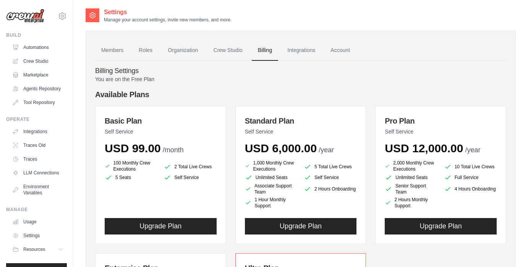  I want to click on div: Chat Widget, so click(509, 248).